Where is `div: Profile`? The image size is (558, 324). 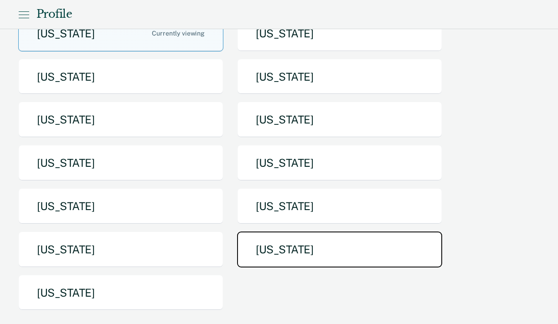
div: Profile is located at coordinates (54, 14).